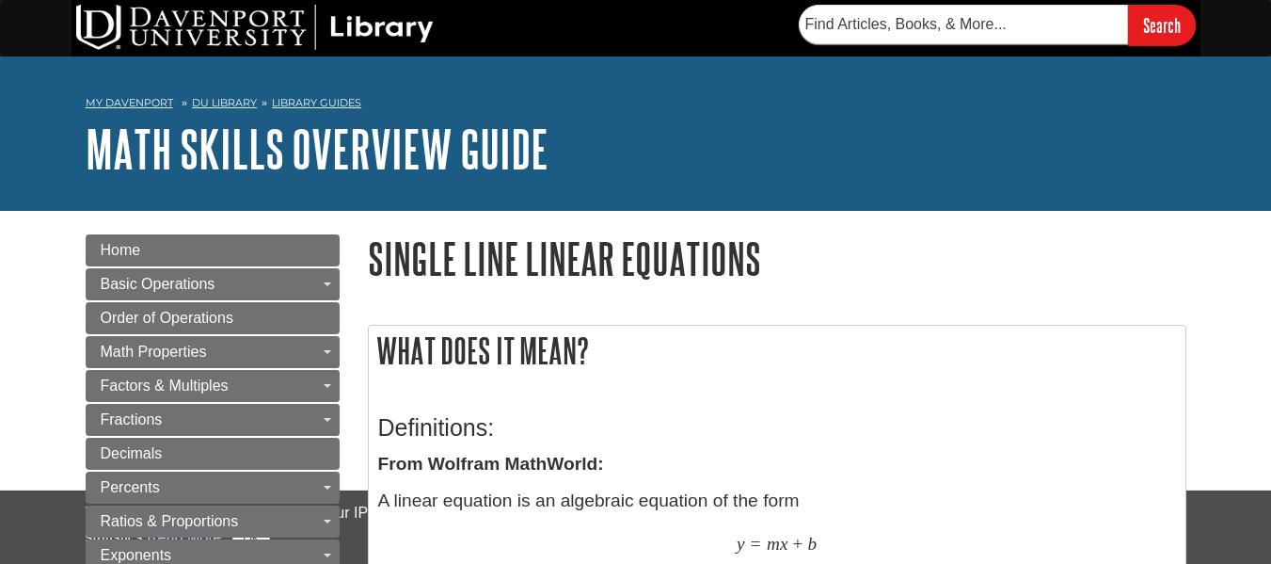  I want to click on input: Search, so click(1162, 24).